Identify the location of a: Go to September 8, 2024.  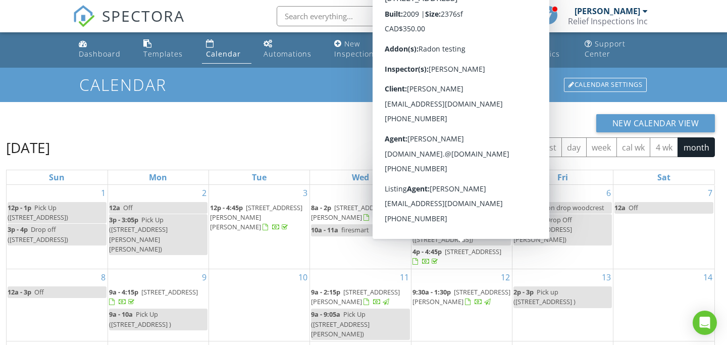
(103, 277).